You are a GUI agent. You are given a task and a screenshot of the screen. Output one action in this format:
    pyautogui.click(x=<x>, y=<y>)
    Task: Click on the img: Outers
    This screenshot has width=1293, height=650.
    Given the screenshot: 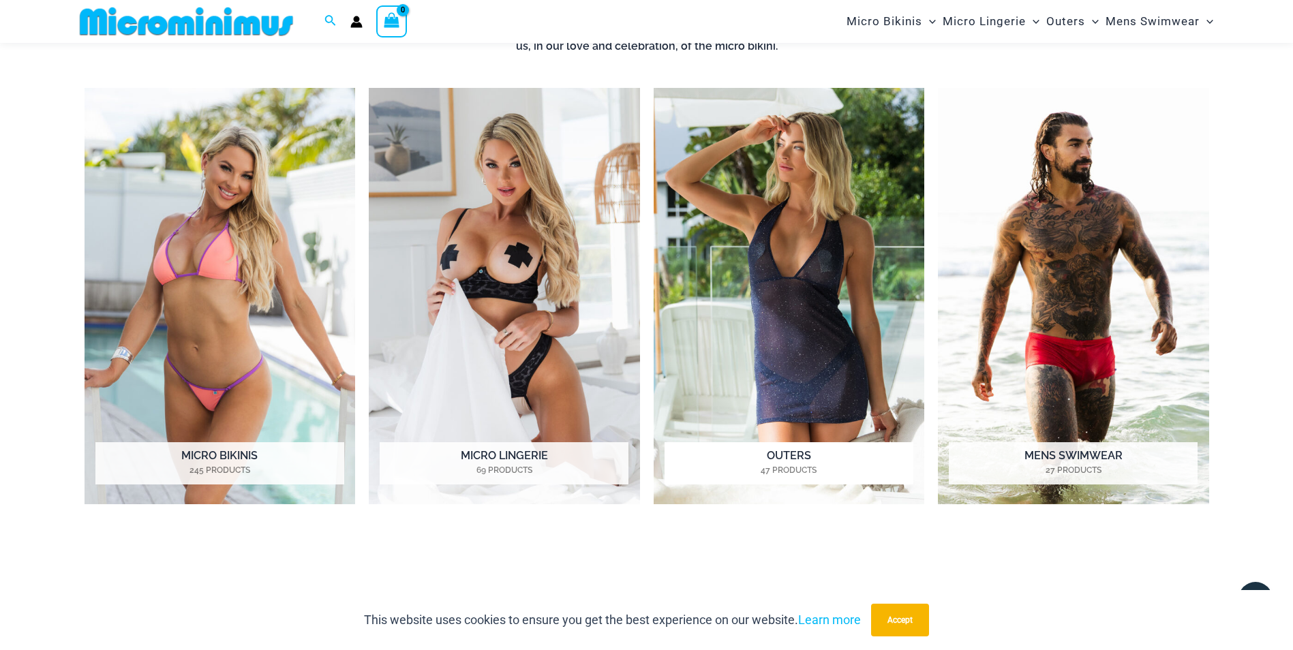 What is the action you would take?
    pyautogui.click(x=789, y=296)
    